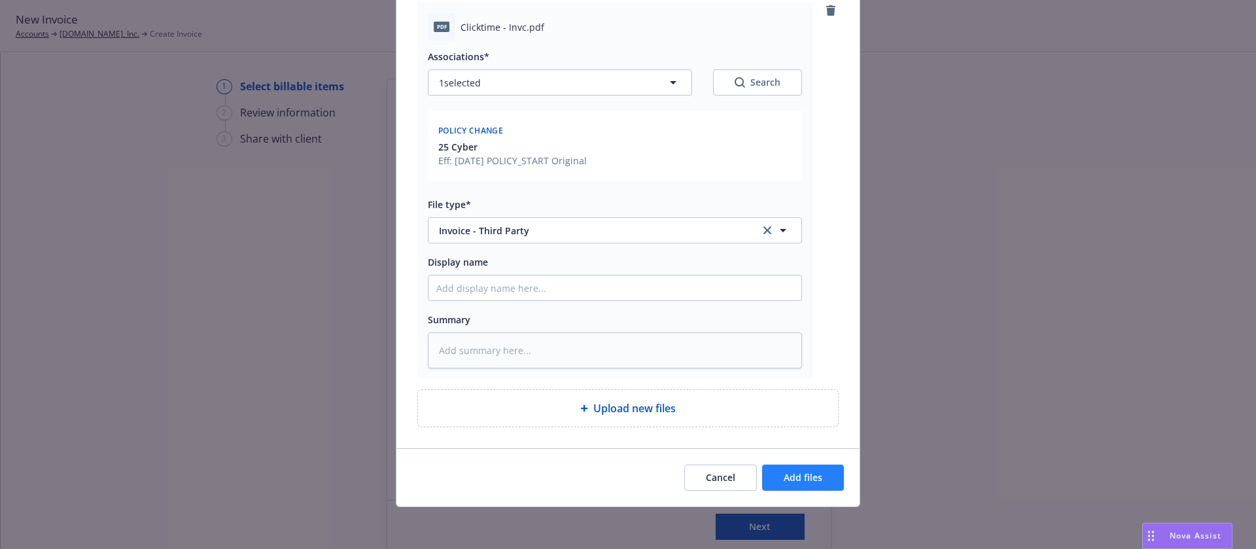 Image resolution: width=1256 pixels, height=549 pixels. What do you see at coordinates (757, 82) in the screenshot?
I see `button: SearchSearch` at bounding box center [757, 82].